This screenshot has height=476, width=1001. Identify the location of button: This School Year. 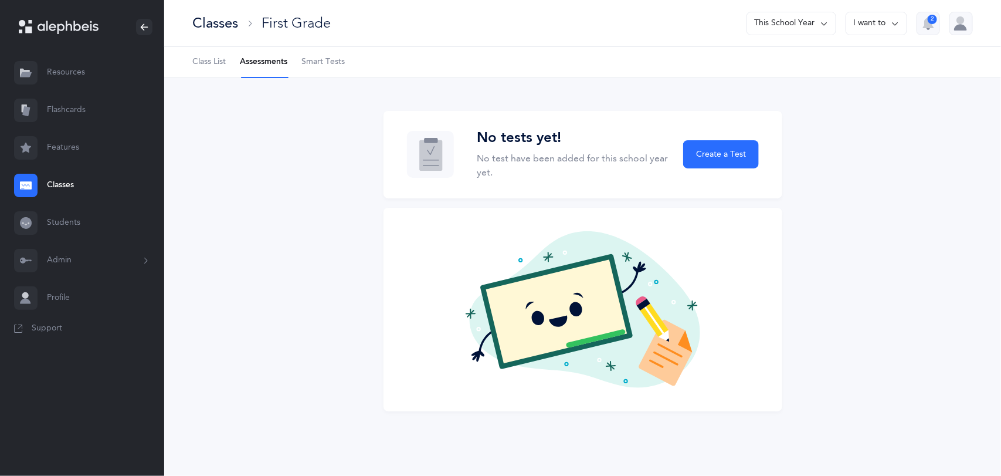
(791, 23).